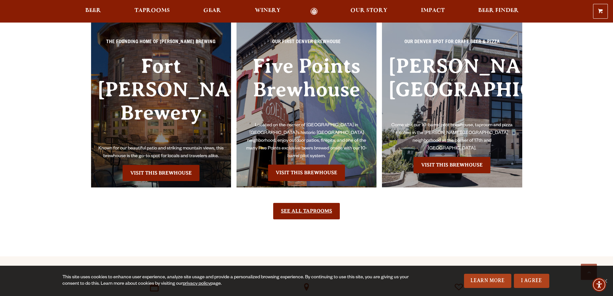 The width and height of the screenshot is (613, 296). I want to click on a: Taprooms, so click(152, 11).